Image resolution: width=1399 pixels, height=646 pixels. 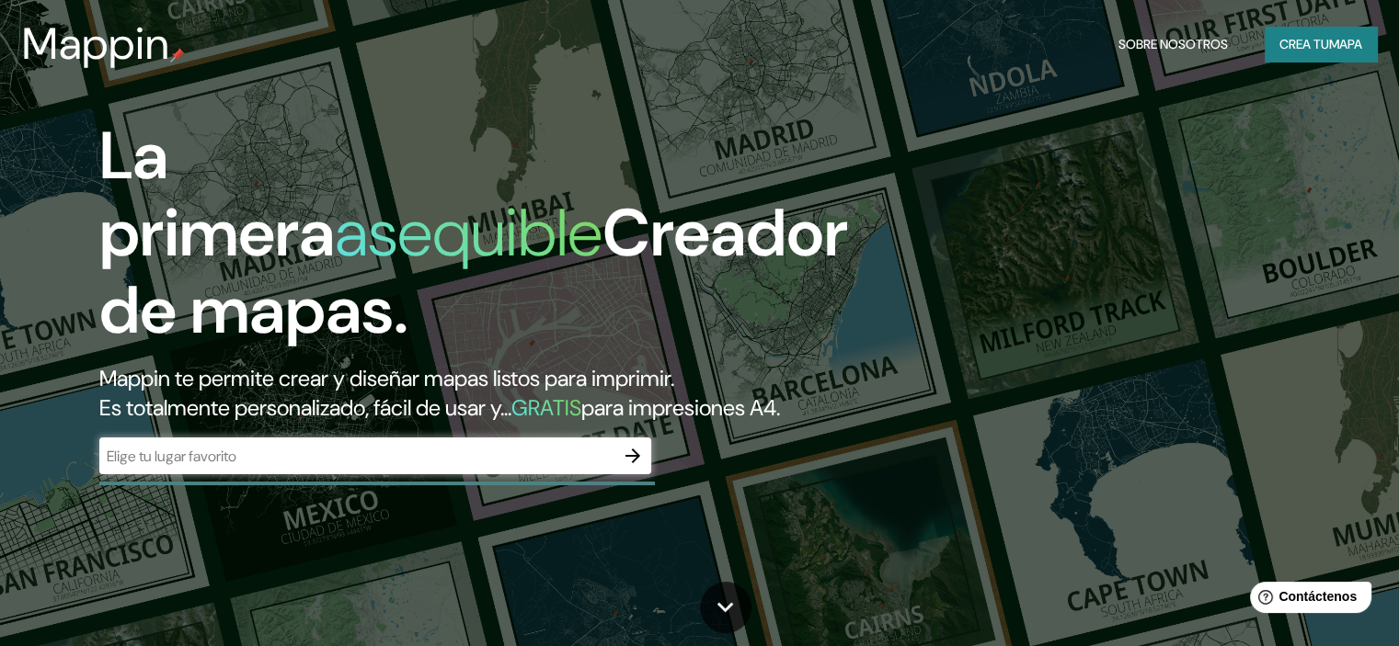 I want to click on font: Es totalmente personalizado, fácil de usar y..., so click(x=305, y=407).